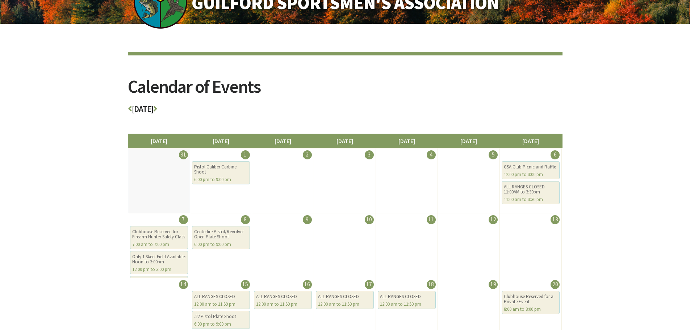 The width and height of the screenshot is (690, 330). Describe the element at coordinates (431, 284) in the screenshot. I see `div: 18` at that location.